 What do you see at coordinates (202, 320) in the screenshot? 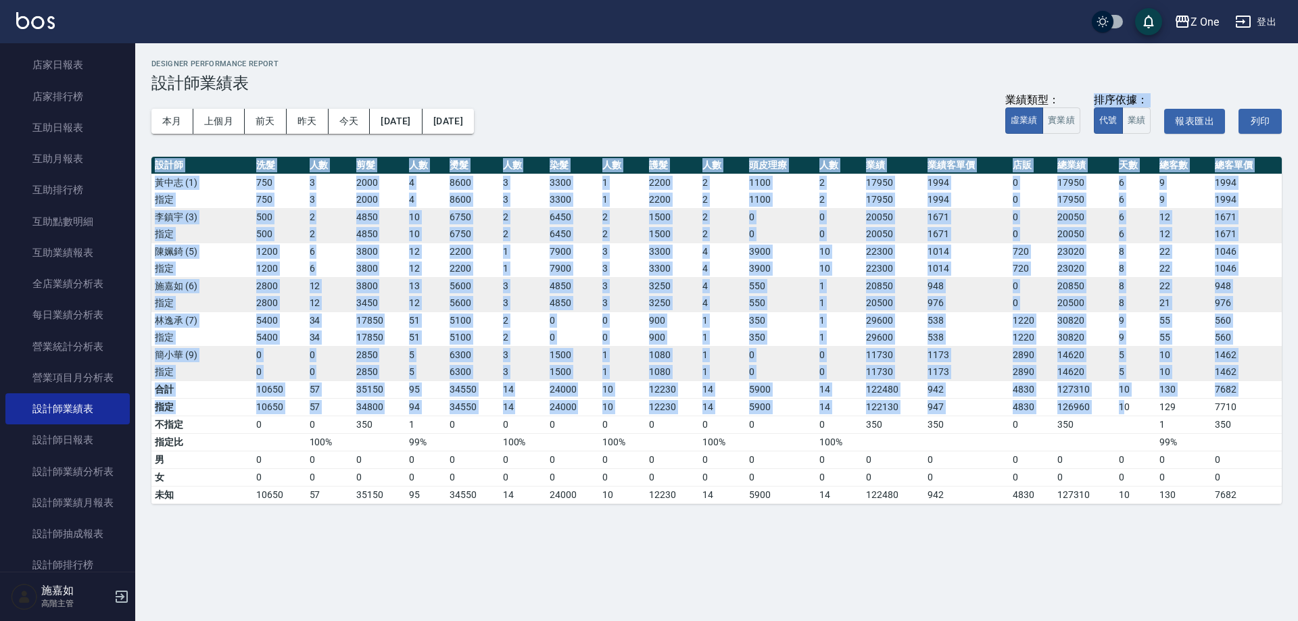
I see `td: 林逸承 (7)` at bounding box center [202, 320].